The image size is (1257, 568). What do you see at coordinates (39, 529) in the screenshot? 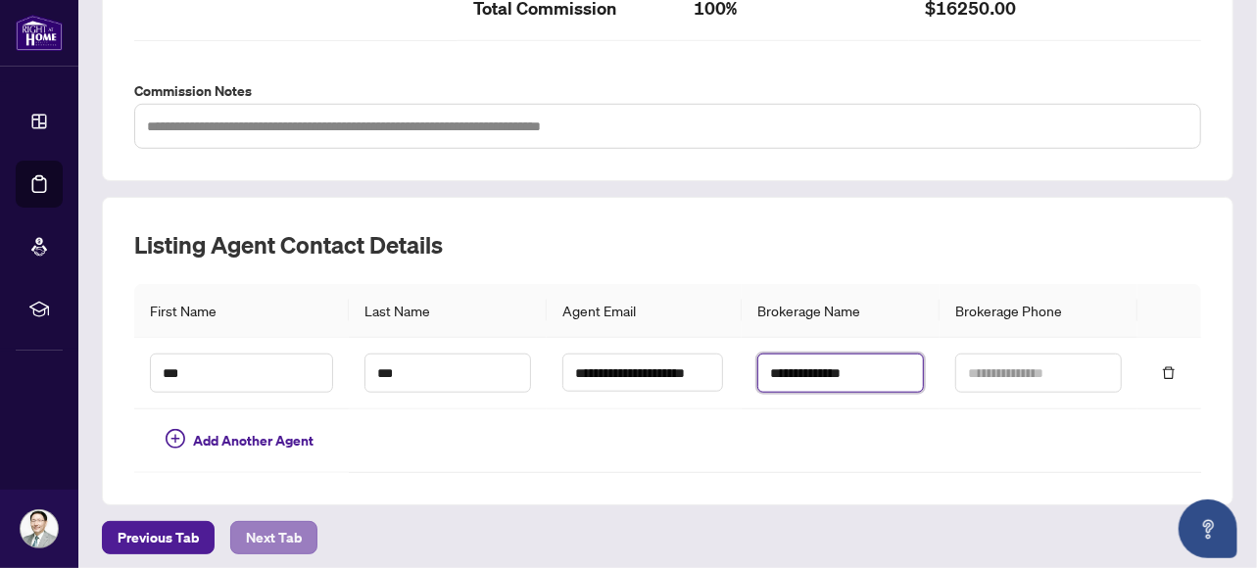
I see `img: Profile Icon` at bounding box center [39, 529].